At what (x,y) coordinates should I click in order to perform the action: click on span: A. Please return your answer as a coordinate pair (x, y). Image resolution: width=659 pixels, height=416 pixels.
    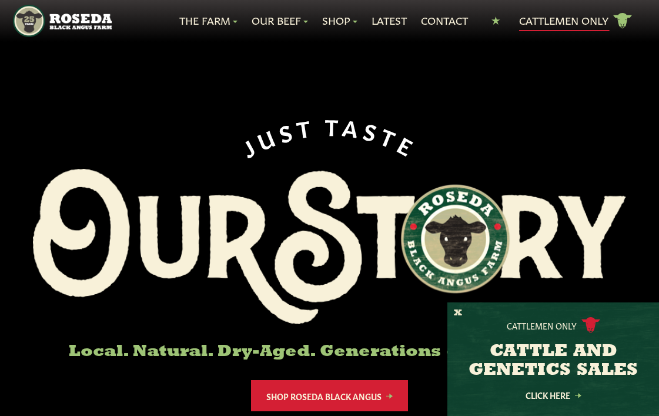
    Looking at the image, I should click on (353, 126).